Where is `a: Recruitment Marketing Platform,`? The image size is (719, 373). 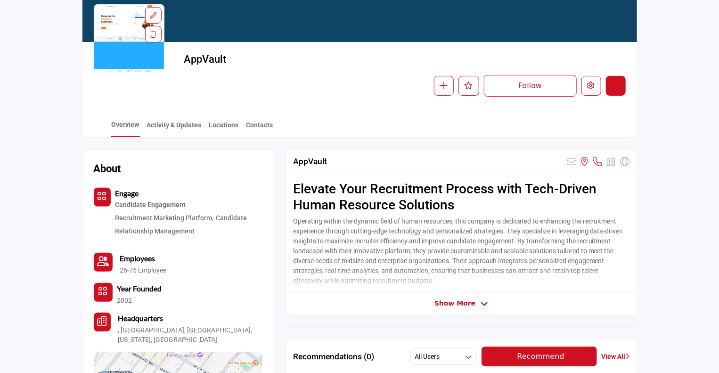
a: Recruitment Marketing Platform, is located at coordinates (164, 218).